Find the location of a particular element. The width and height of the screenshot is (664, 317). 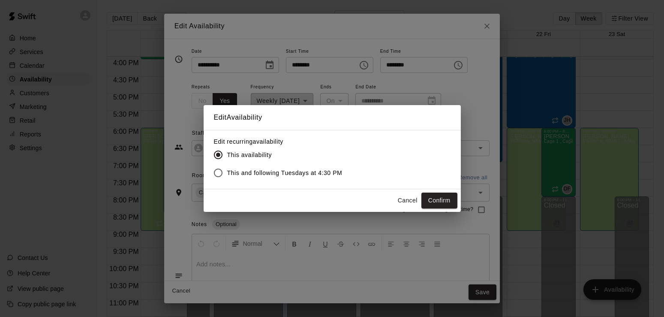

span: This and following Tuesdays at 4:30 PM is located at coordinates (285, 173).